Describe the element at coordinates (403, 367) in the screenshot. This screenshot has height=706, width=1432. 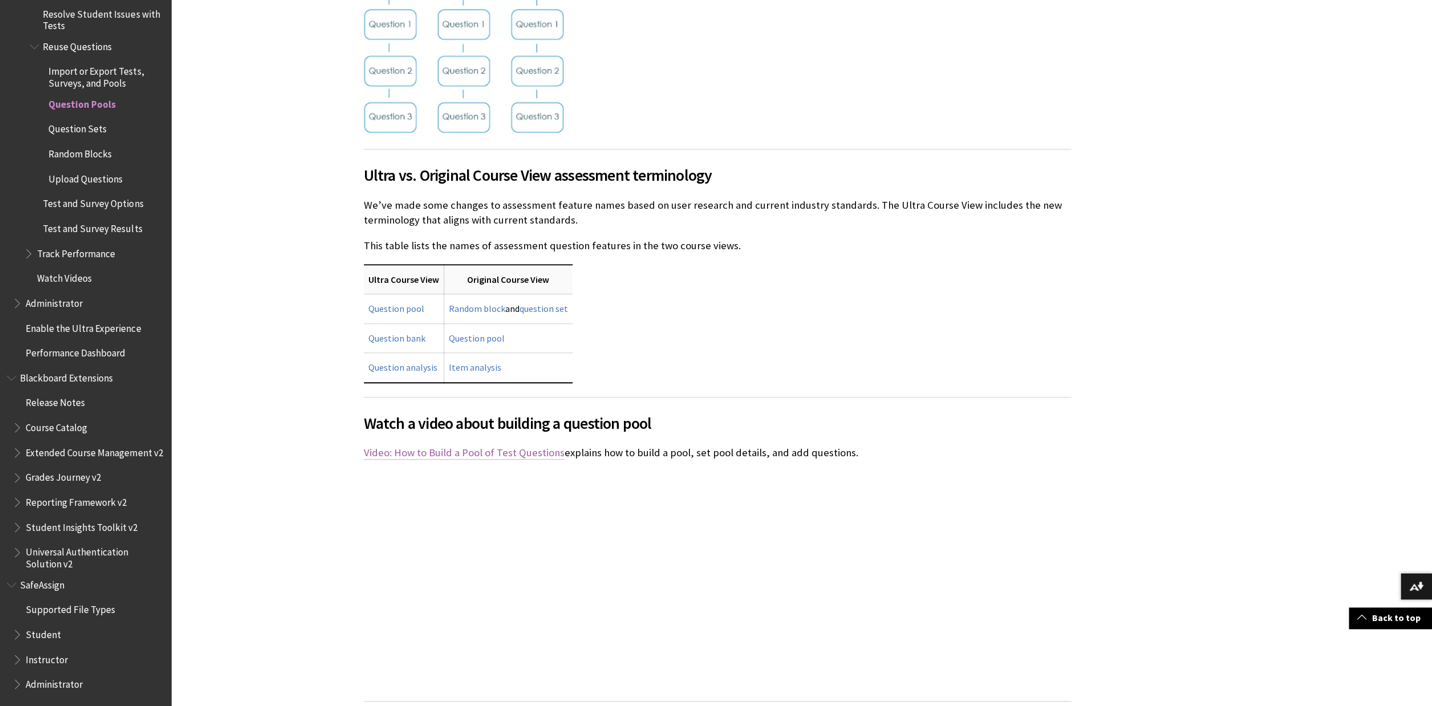
I see `a: Question analysis` at that location.